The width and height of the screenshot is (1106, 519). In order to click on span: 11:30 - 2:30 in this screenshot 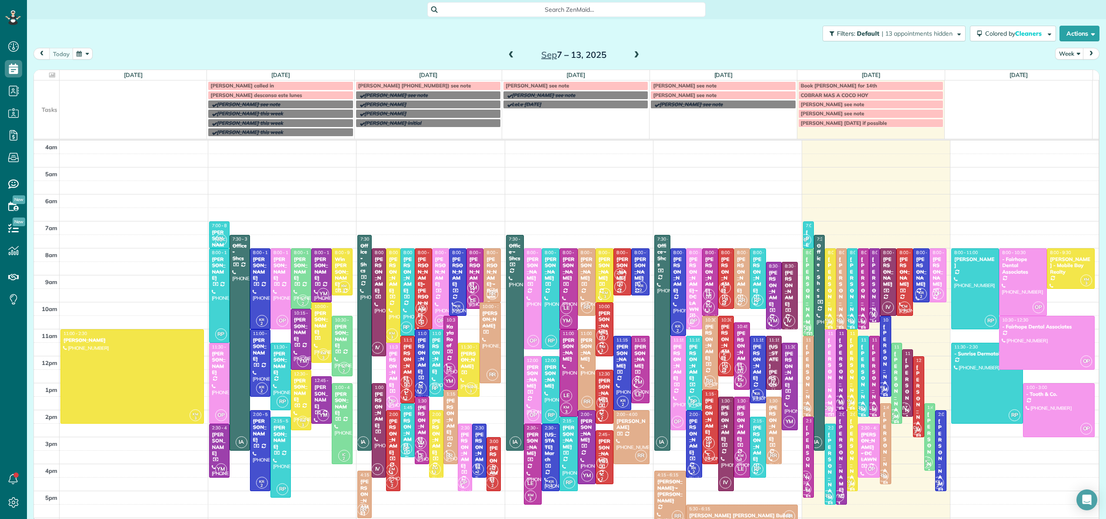, I will do `click(224, 347)`.